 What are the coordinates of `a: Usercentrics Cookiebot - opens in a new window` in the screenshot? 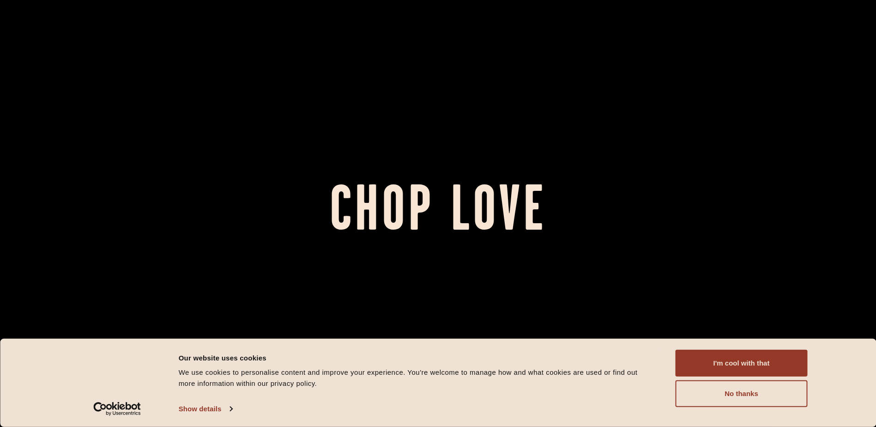 It's located at (117, 409).